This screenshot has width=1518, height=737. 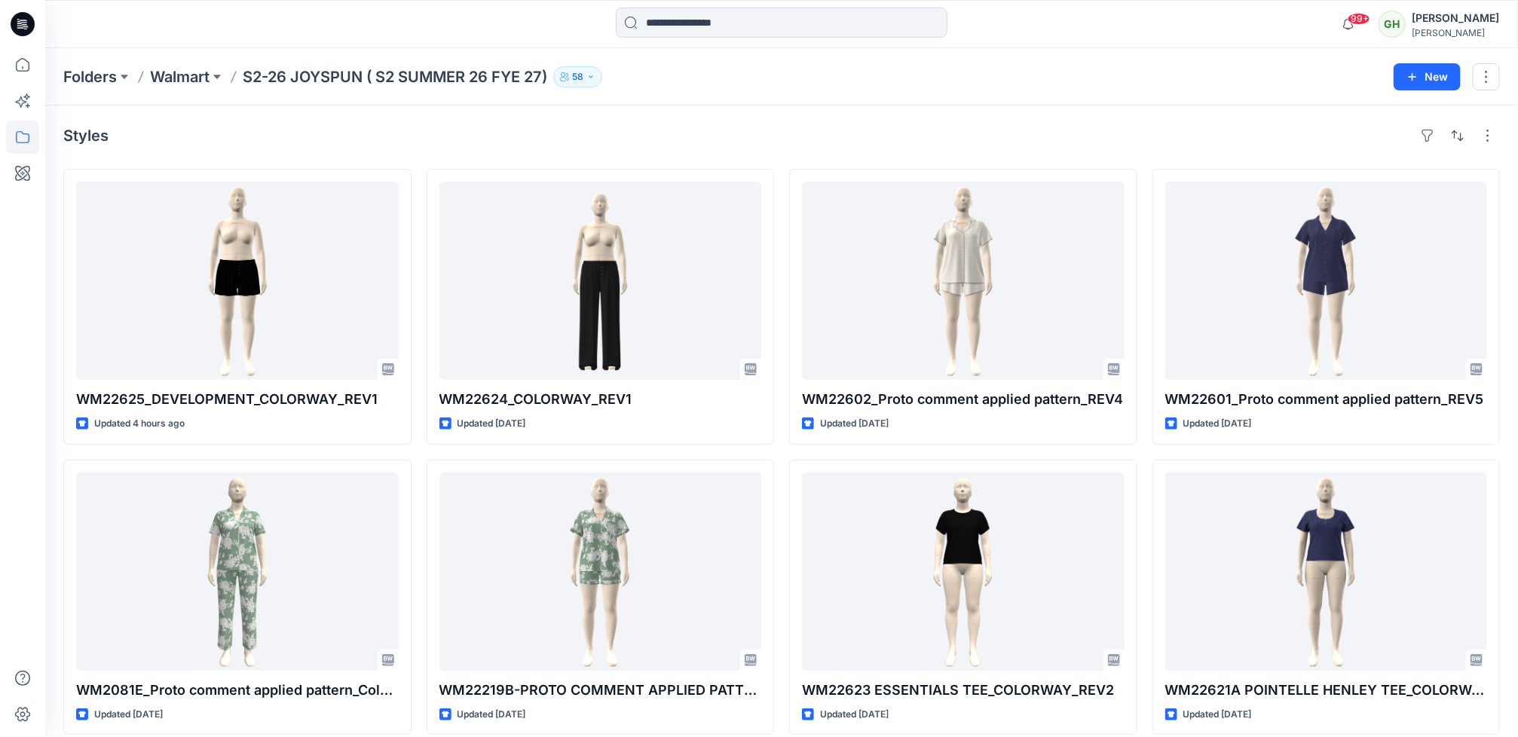 I want to click on a: WM22625_DEVELOPMENT_COLORWAY_REV1, so click(x=237, y=280).